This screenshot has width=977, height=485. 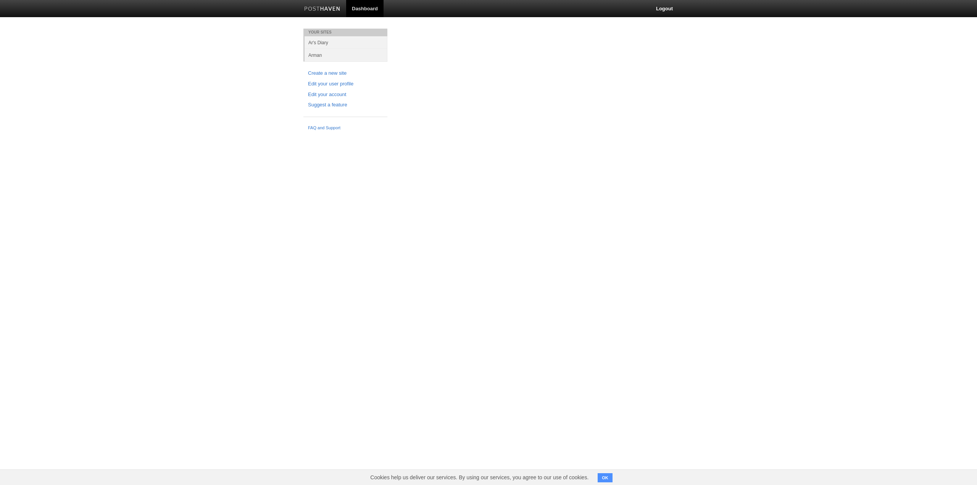 What do you see at coordinates (345, 95) in the screenshot?
I see `a: Edit your account` at bounding box center [345, 95].